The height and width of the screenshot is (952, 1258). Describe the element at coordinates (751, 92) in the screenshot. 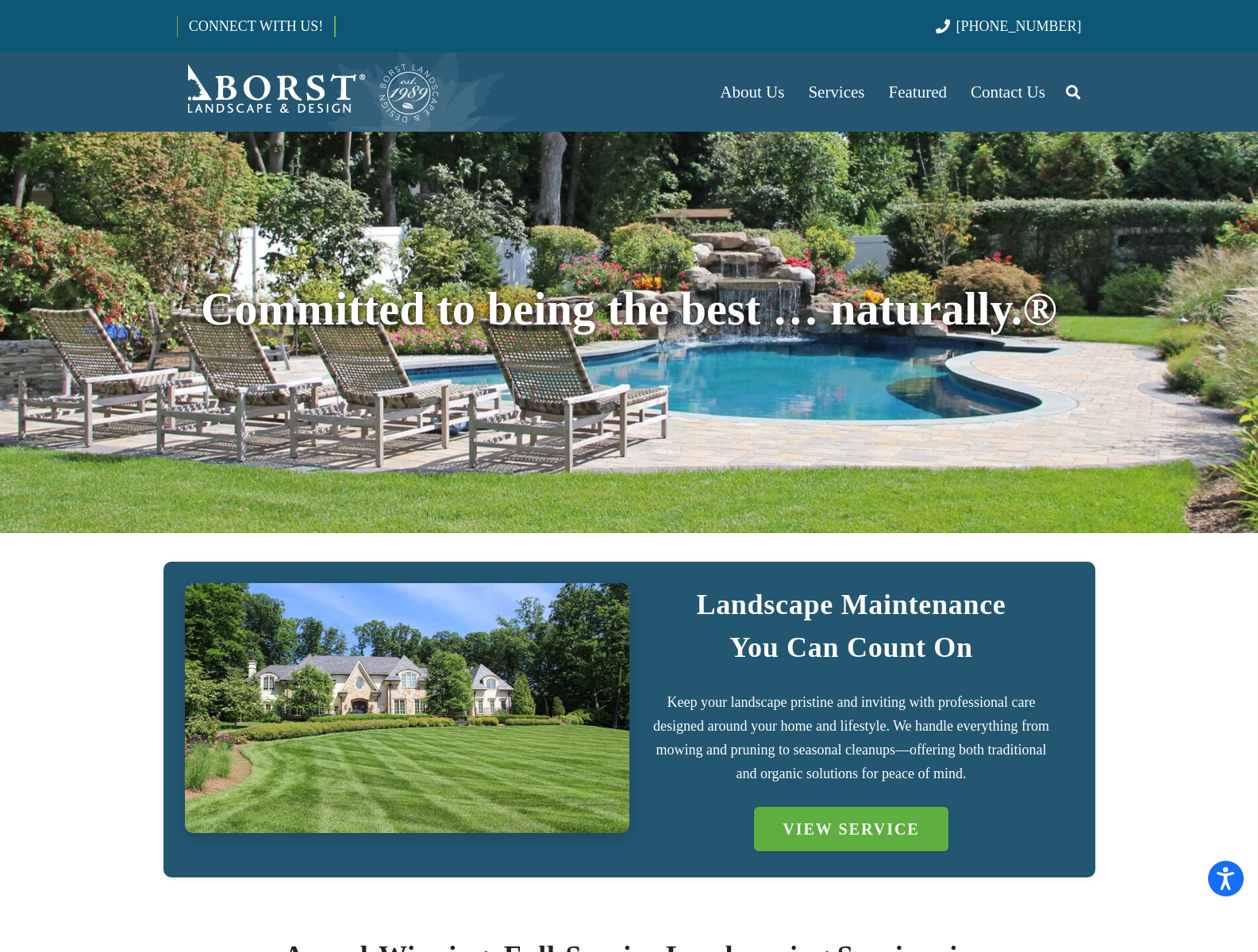

I see `a: About Us` at that location.